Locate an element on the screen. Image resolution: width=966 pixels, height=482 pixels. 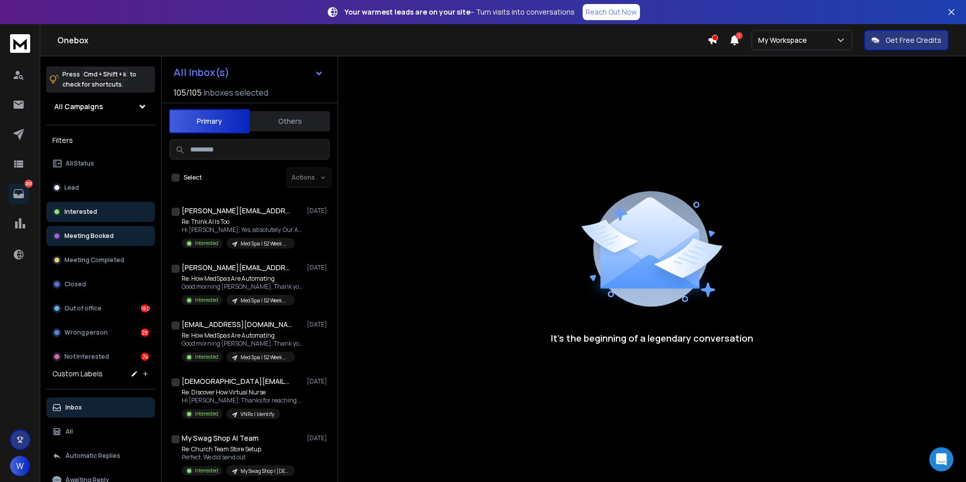
p: Meeting Booked is located at coordinates (89, 236).